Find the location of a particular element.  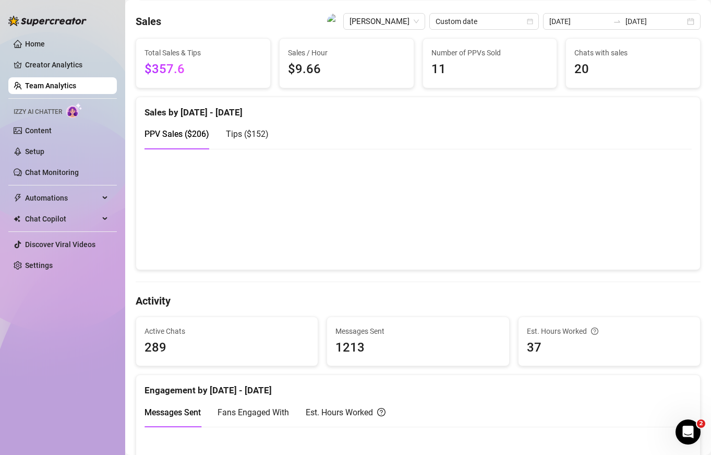

span: Active Chats is located at coordinates (227, 331).